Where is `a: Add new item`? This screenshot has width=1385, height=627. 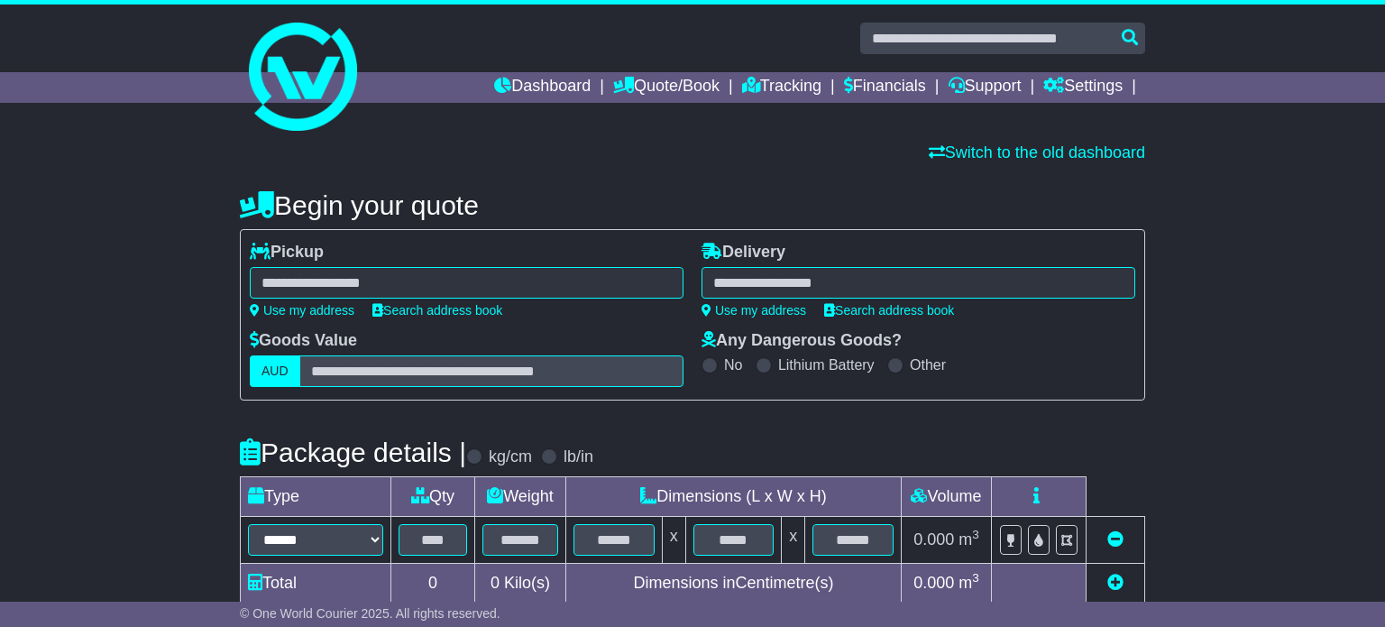 a: Add new item is located at coordinates (1115, 582).